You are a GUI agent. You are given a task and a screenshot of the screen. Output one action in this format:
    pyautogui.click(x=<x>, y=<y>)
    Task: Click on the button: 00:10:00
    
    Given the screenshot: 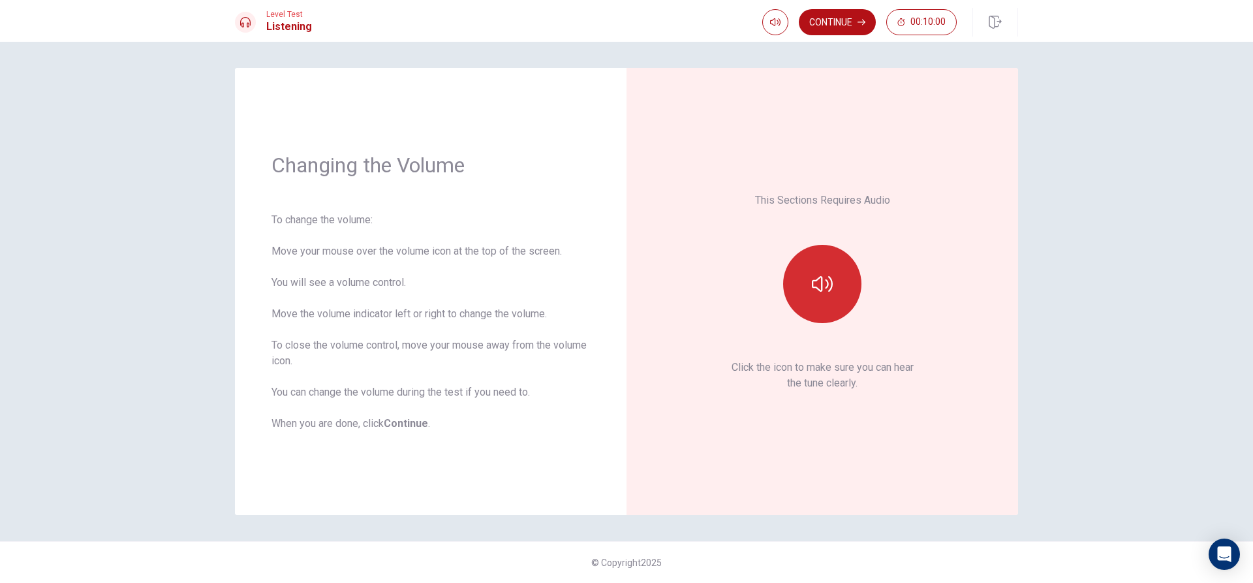 What is the action you would take?
    pyautogui.click(x=922, y=22)
    